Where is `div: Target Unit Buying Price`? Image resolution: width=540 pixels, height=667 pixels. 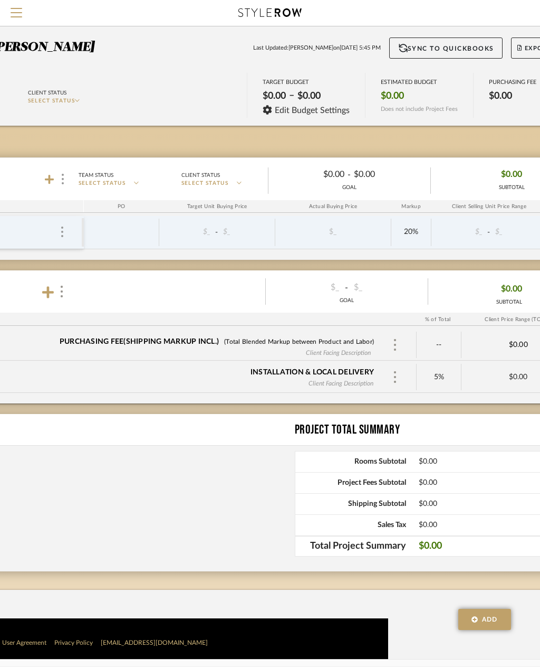 div: Target Unit Buying Price is located at coordinates (217, 206).